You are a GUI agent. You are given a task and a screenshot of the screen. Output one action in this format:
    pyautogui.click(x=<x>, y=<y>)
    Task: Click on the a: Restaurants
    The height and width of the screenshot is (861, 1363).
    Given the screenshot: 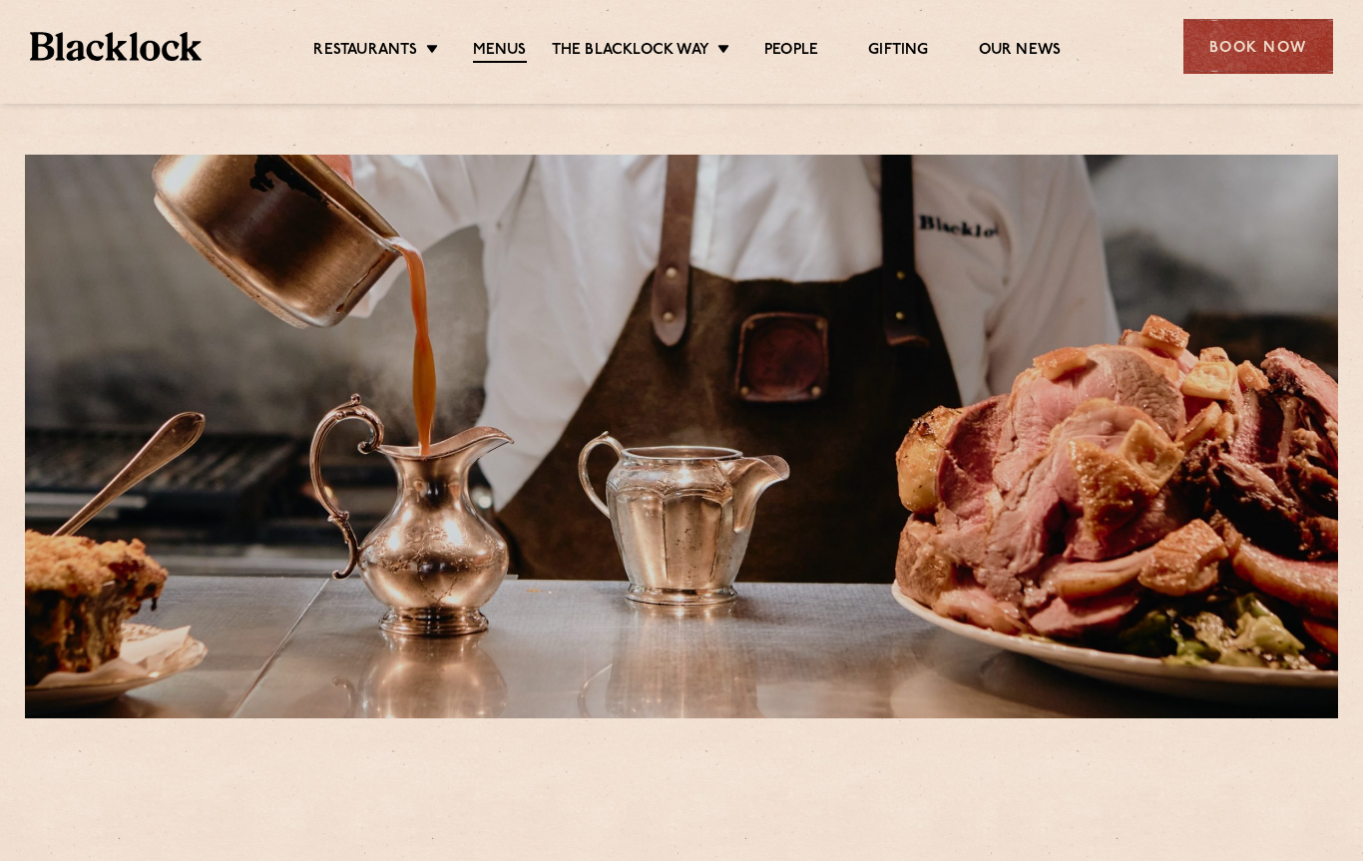 What is the action you would take?
    pyautogui.click(x=365, y=51)
    